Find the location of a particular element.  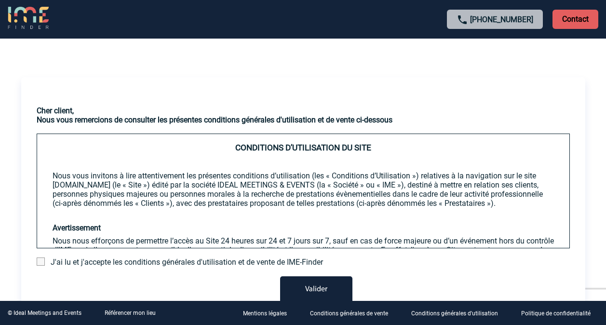

p: Politique de confidentialité is located at coordinates (556, 314).